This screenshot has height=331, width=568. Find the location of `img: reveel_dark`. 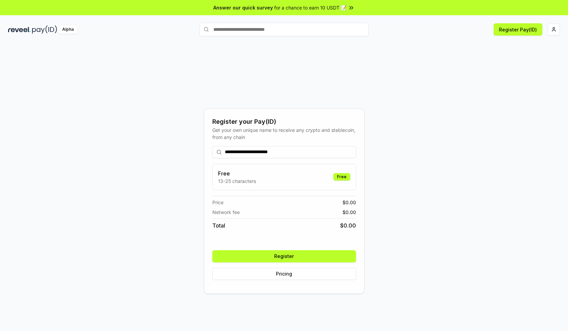

img: reveel_dark is located at coordinates (19, 29).